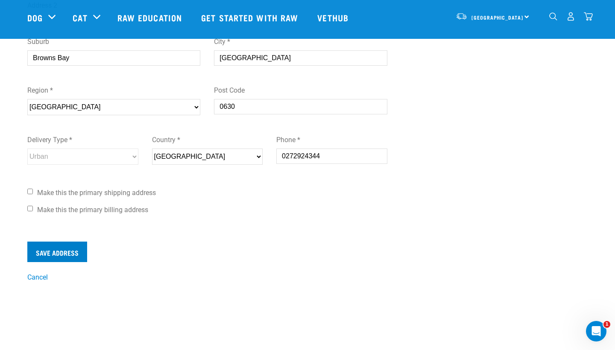 This screenshot has height=350, width=615. What do you see at coordinates (607, 325) in the screenshot?
I see `span: 1` at bounding box center [607, 325].